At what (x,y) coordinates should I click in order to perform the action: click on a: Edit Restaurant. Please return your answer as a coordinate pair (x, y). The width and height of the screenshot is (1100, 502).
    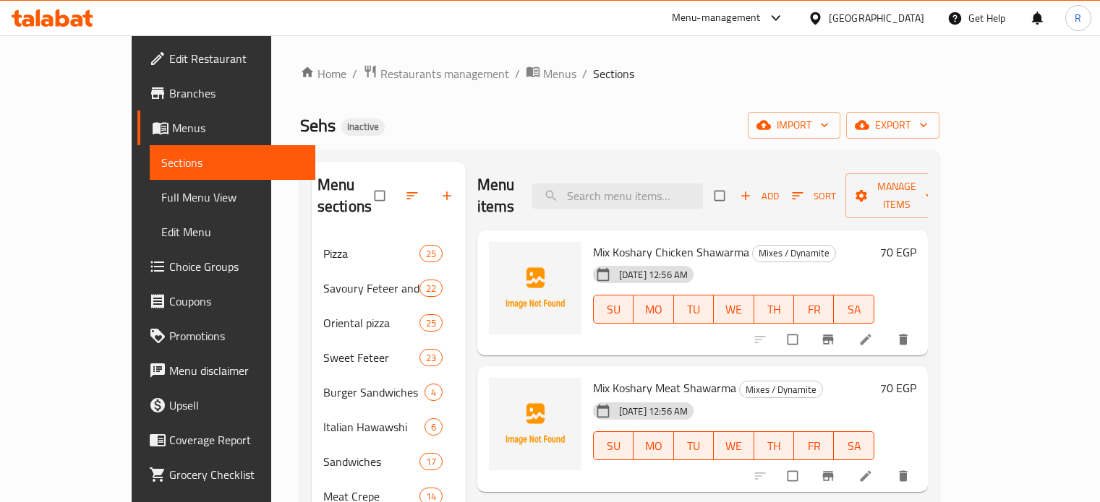
    Looking at the image, I should click on (226, 59).